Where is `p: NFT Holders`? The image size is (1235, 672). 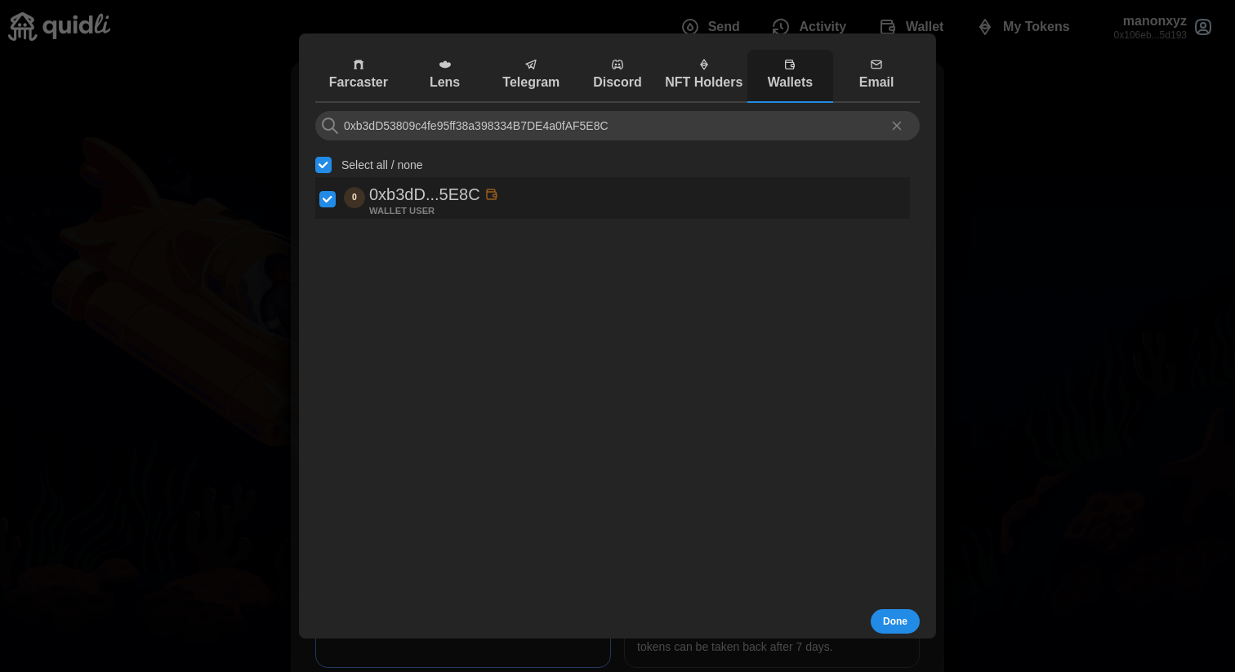
p: NFT Holders is located at coordinates (704, 82).